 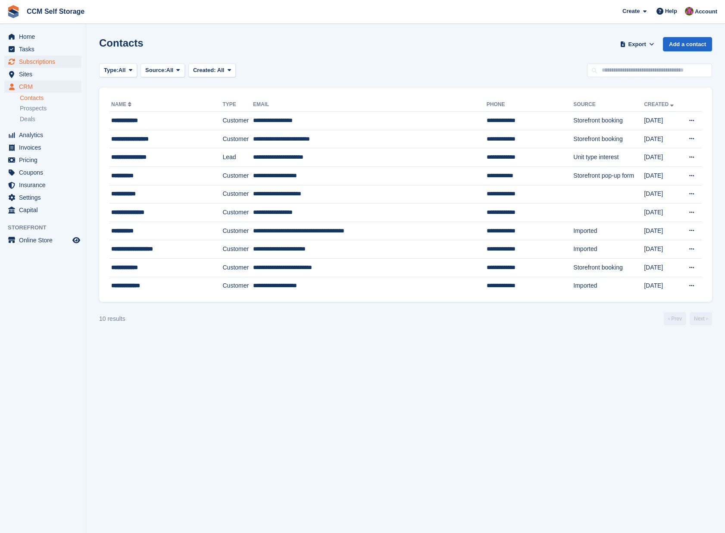 What do you see at coordinates (637, 44) in the screenshot?
I see `span: Export` at bounding box center [637, 44].